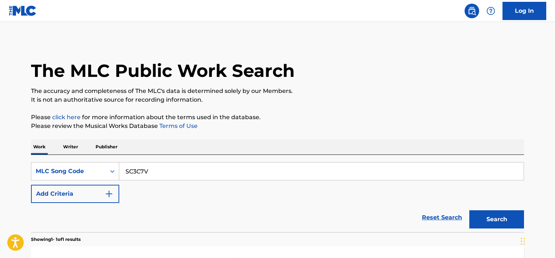  What do you see at coordinates (23, 11) in the screenshot?
I see `img: MLC Logo` at bounding box center [23, 11].